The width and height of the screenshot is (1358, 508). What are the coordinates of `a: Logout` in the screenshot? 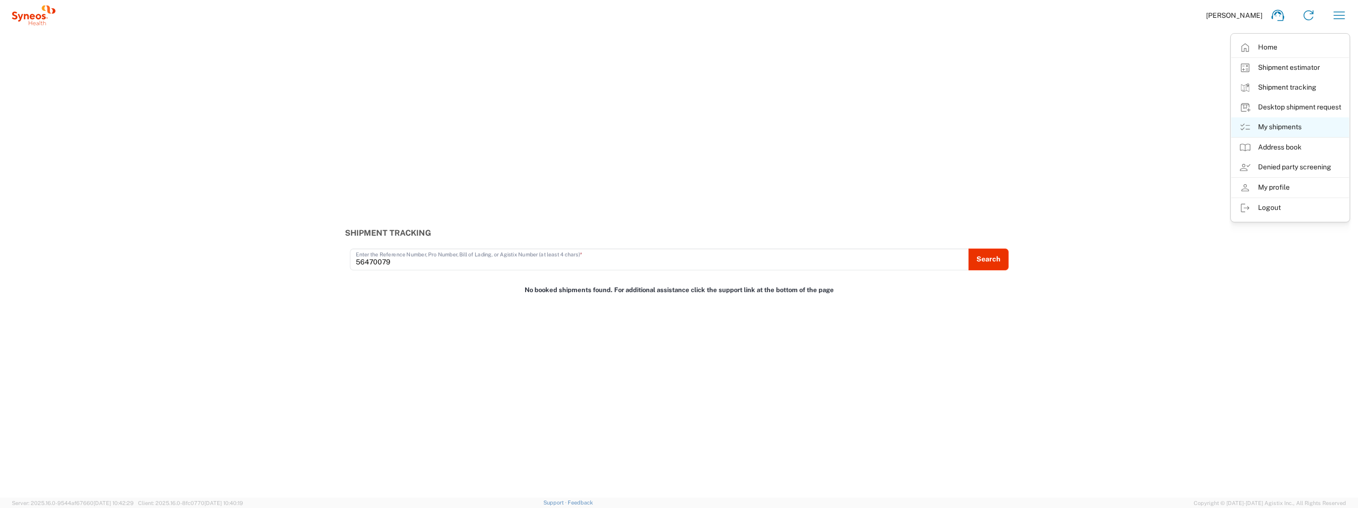 It's located at (1291, 208).